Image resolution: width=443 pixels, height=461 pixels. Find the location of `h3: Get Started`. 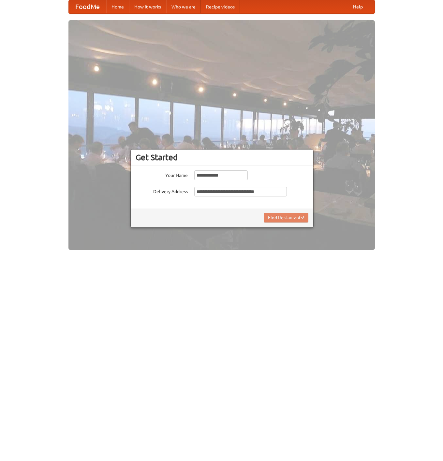

h3: Get Started is located at coordinates (222, 157).